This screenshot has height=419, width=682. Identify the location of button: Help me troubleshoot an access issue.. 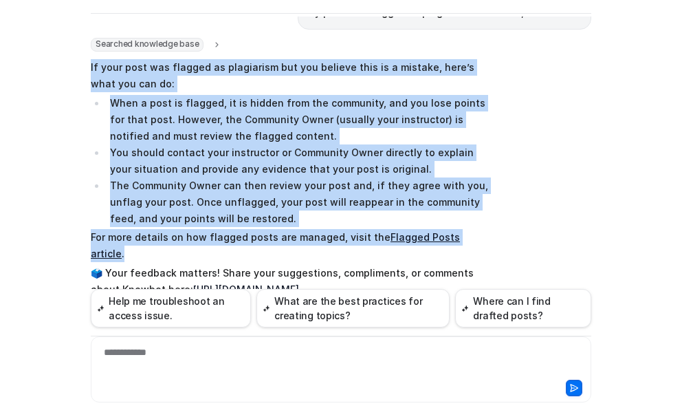
(170, 308).